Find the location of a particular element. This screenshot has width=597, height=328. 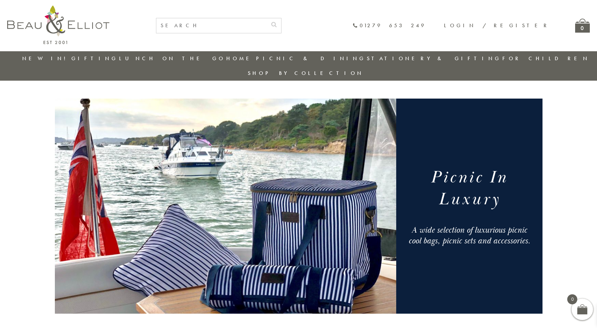

a: Lunch On The Go is located at coordinates (172, 58).